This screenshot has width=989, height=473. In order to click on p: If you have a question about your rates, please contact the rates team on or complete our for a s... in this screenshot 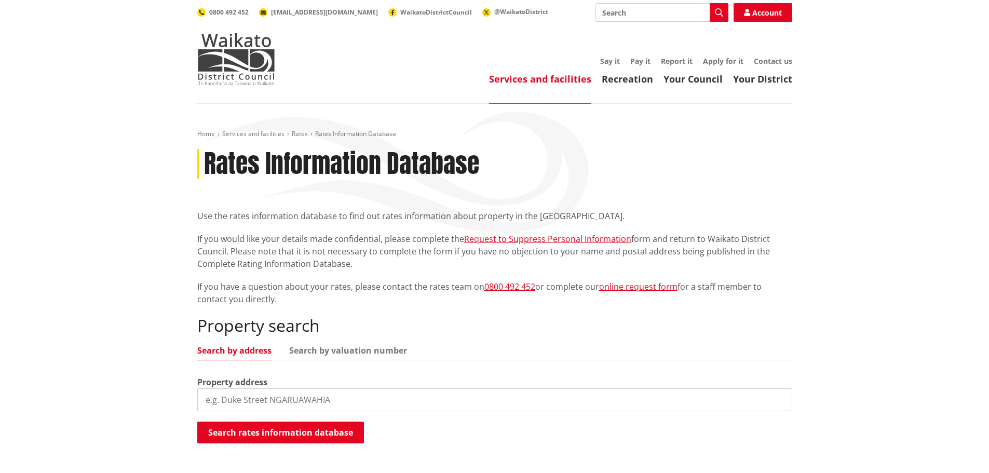, I will do `click(495, 293)`.